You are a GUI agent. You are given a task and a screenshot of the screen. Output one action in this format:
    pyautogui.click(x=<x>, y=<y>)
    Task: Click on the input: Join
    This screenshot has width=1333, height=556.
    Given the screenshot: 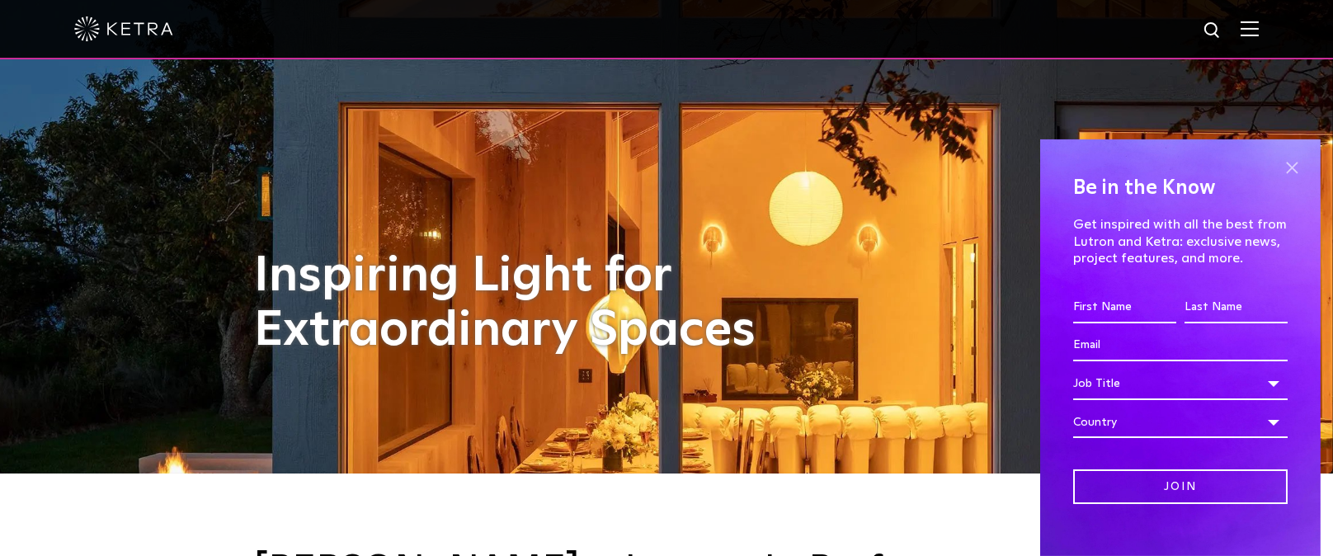 What is the action you would take?
    pyautogui.click(x=1181, y=487)
    